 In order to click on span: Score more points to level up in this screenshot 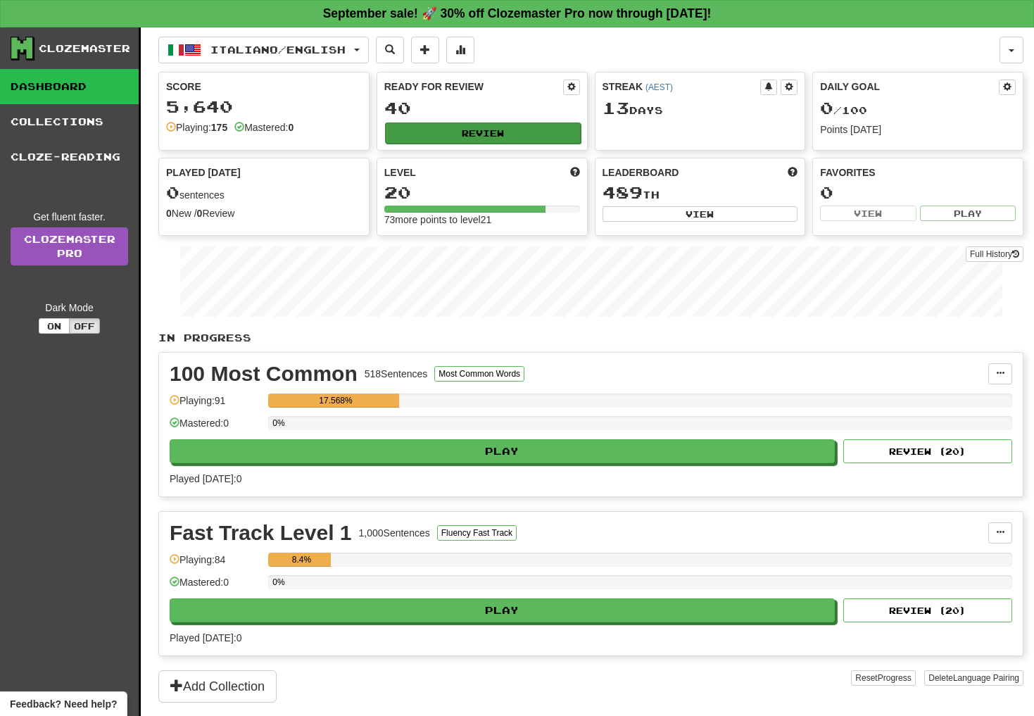, I will do `click(575, 172)`.